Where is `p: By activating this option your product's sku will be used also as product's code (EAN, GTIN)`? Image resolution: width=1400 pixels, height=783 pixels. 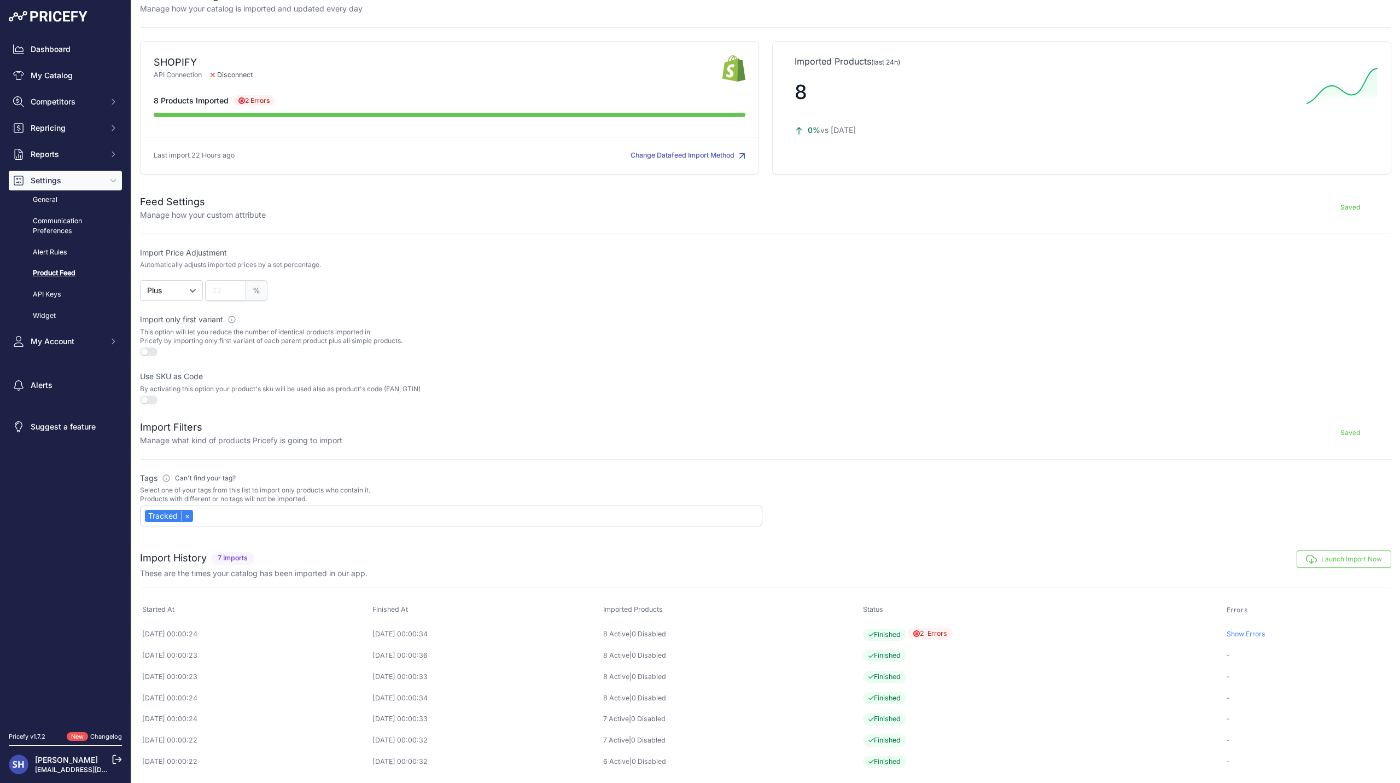 p: By activating this option your product's sku will be used also as product's code (EAN, GTIN) is located at coordinates (451, 389).